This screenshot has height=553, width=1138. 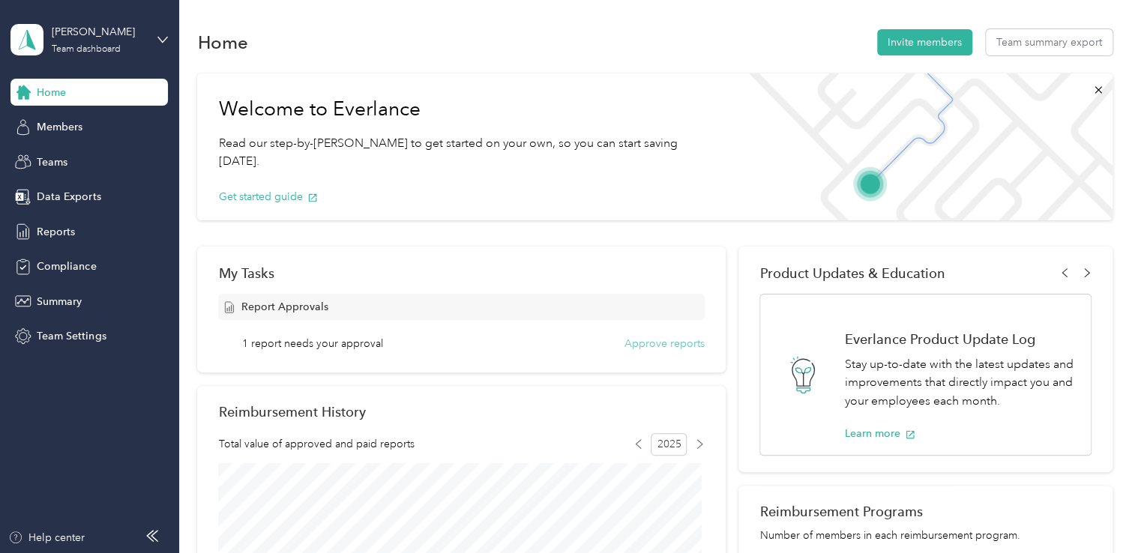 What do you see at coordinates (55, 232) in the screenshot?
I see `span: Reports` at bounding box center [55, 232].